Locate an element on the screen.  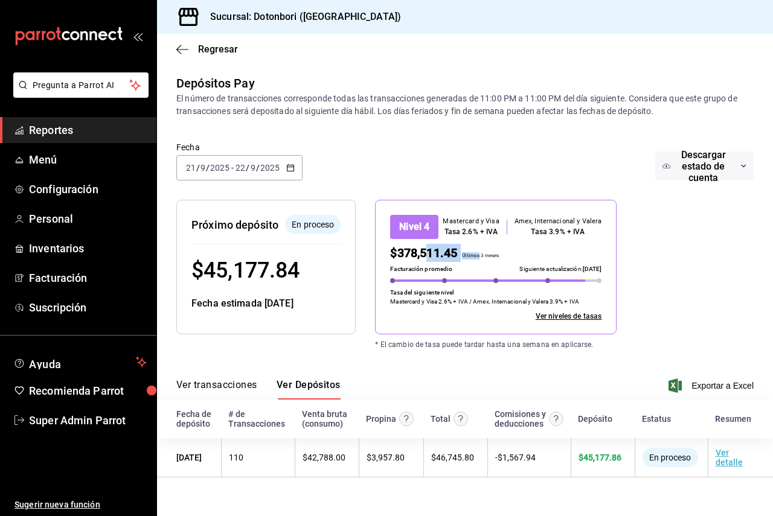
button: Ver Depósitos is located at coordinates (308, 389).